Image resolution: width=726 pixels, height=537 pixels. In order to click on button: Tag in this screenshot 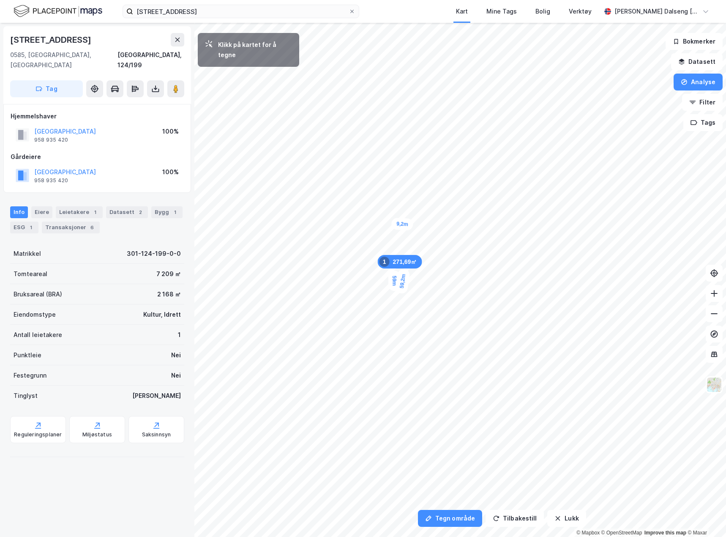, I will do `click(46, 89)`.